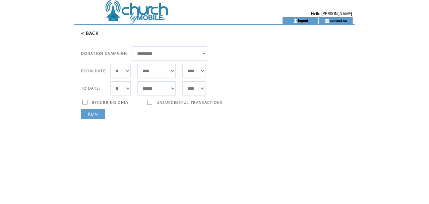 This screenshot has width=429, height=204. I want to click on span: DONATION CAMPAIGN:, so click(105, 53).